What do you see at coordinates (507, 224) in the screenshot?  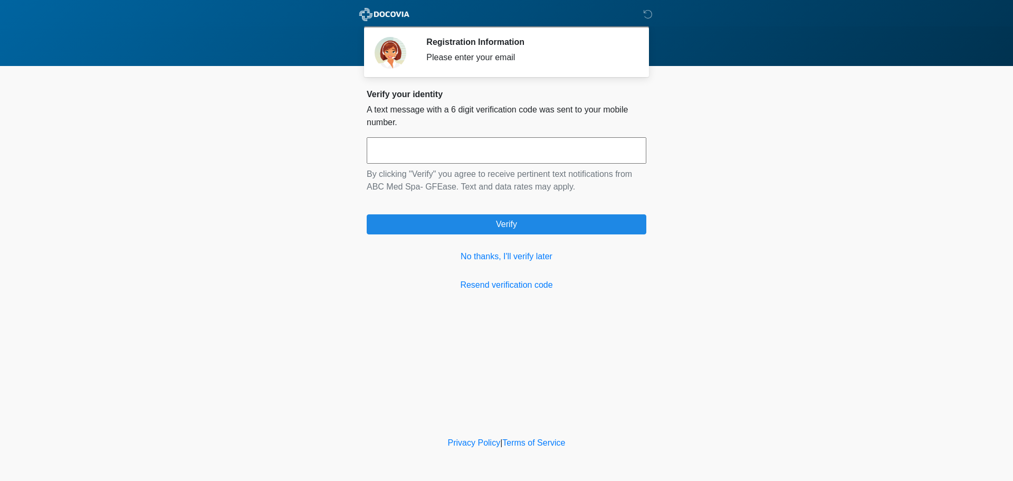 I see `button: Verify` at bounding box center [507, 224].